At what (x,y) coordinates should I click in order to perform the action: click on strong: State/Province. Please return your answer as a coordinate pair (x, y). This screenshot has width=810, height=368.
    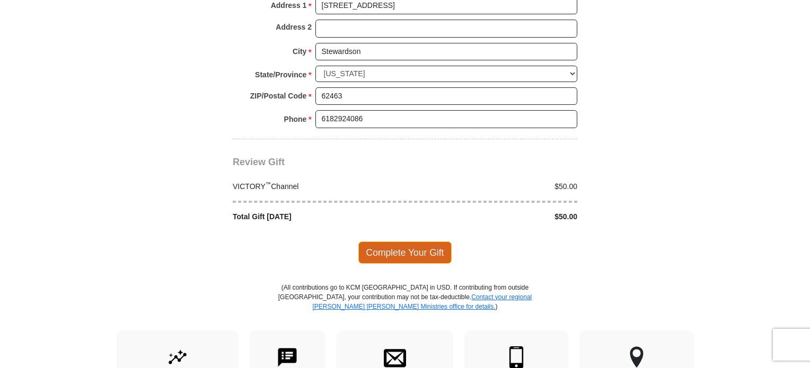
    Looking at the image, I should click on (280, 75).